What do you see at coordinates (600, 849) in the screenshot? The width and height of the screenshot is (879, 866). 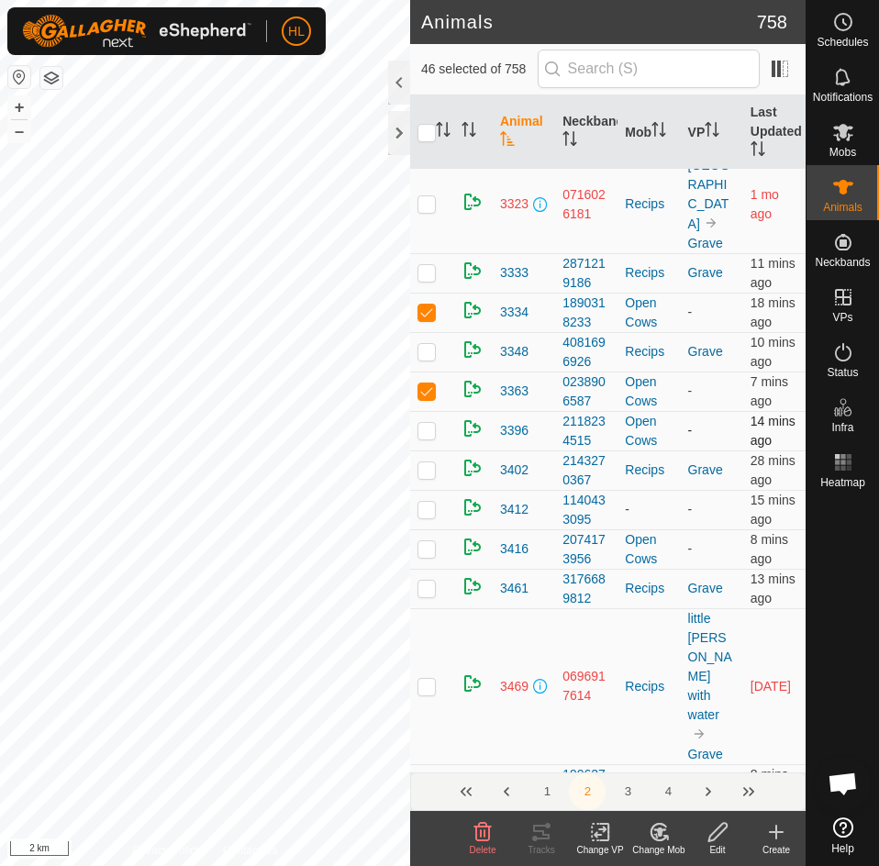 I see `div: Change VP` at bounding box center [600, 849].